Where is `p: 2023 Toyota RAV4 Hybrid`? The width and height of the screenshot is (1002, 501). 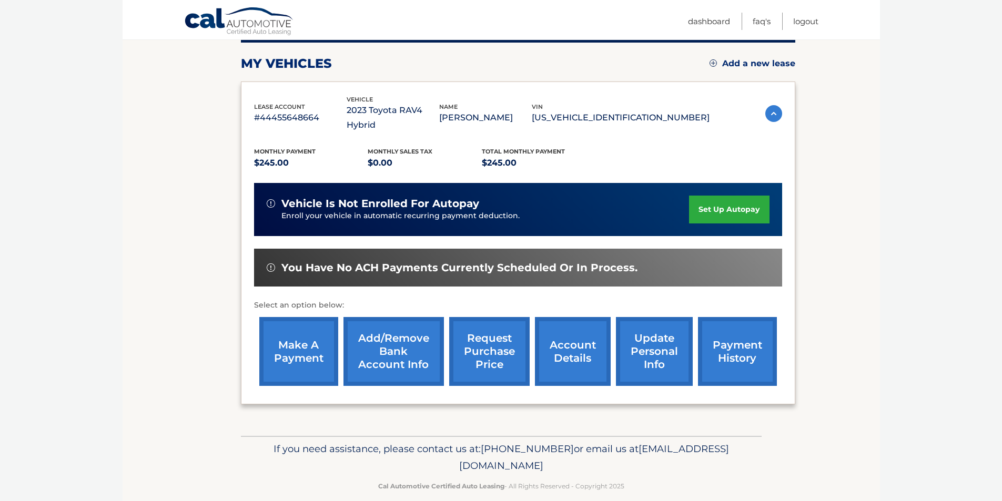
p: 2023 Toyota RAV4 Hybrid is located at coordinates (393, 118).